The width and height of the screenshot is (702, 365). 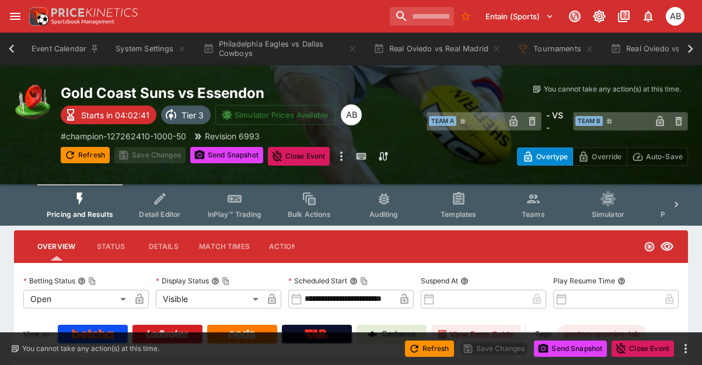 I want to click on p: Tier 3, so click(x=192, y=115).